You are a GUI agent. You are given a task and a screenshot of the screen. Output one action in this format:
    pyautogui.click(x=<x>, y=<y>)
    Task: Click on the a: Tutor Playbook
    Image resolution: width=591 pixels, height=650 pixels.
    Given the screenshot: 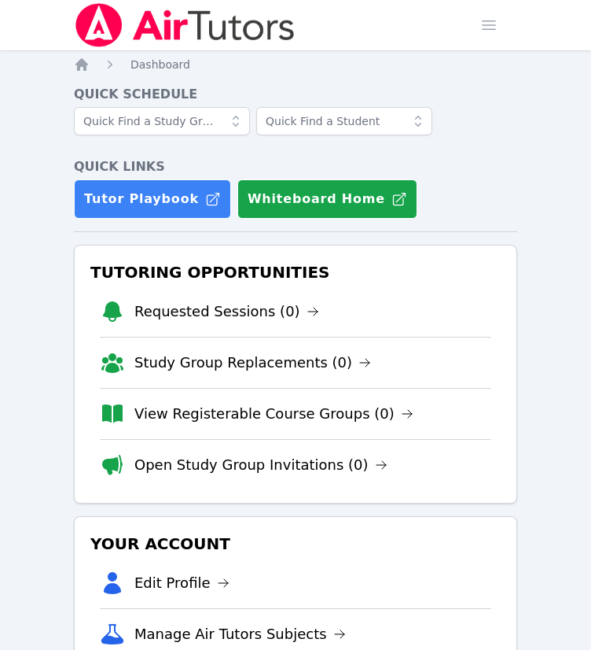 What is the action you would take?
    pyautogui.click(x=153, y=199)
    